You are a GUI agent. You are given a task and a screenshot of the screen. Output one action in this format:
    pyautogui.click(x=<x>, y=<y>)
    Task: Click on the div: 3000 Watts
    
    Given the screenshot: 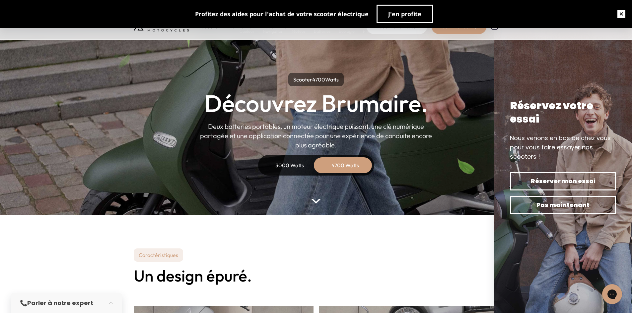 What is the action you would take?
    pyautogui.click(x=289, y=165)
    